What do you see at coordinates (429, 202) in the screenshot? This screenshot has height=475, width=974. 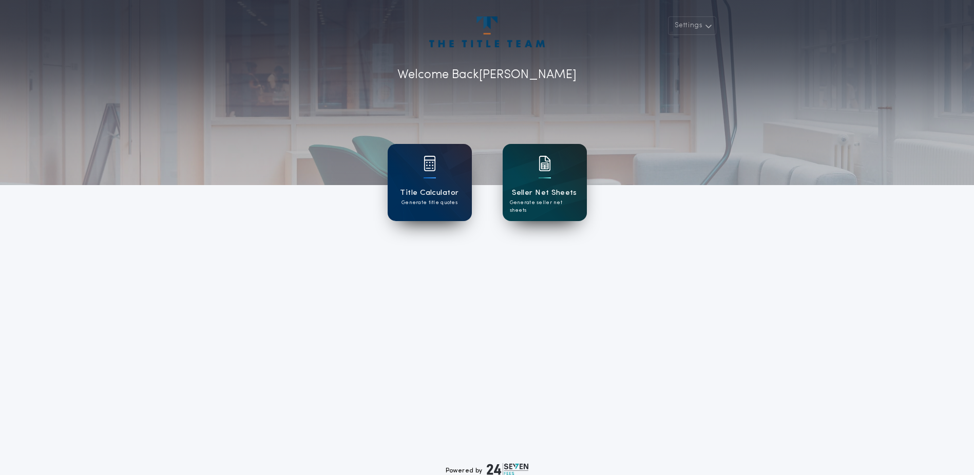 I see `p: Generate title quotes` at bounding box center [429, 202].